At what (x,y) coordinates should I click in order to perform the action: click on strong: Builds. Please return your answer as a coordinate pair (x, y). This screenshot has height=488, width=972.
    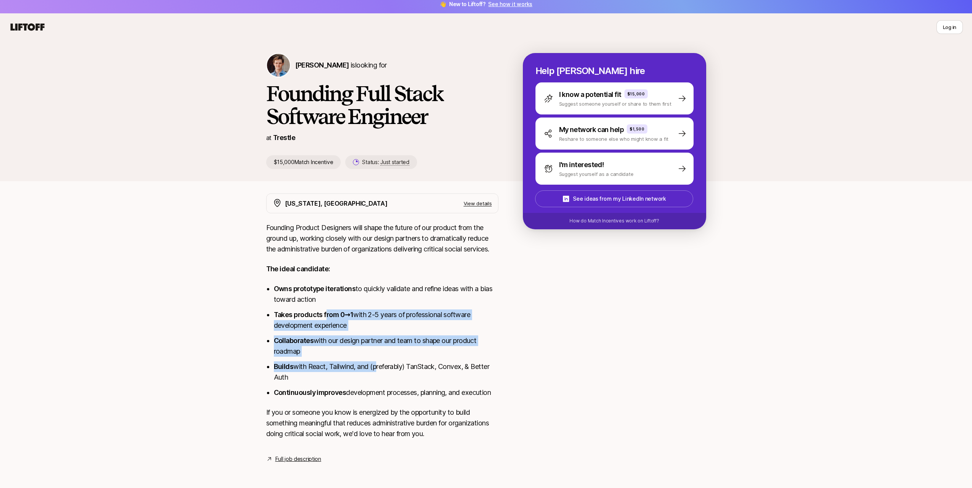
    Looking at the image, I should click on (284, 367).